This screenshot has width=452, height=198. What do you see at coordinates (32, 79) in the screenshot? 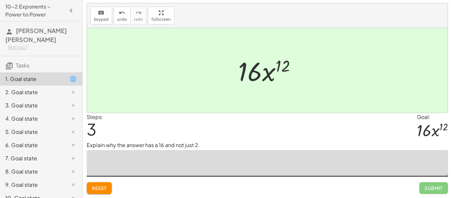
I see `div: 1. Goal state` at bounding box center [32, 79].